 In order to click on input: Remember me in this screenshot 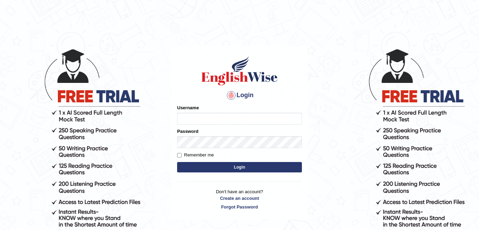, I will do `click(179, 155)`.